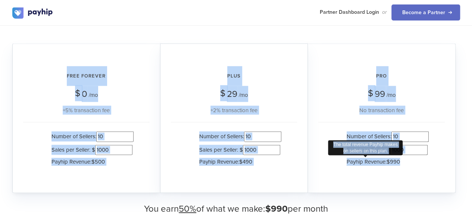  What do you see at coordinates (380, 94) in the screenshot?
I see `span: 99` at bounding box center [380, 94].